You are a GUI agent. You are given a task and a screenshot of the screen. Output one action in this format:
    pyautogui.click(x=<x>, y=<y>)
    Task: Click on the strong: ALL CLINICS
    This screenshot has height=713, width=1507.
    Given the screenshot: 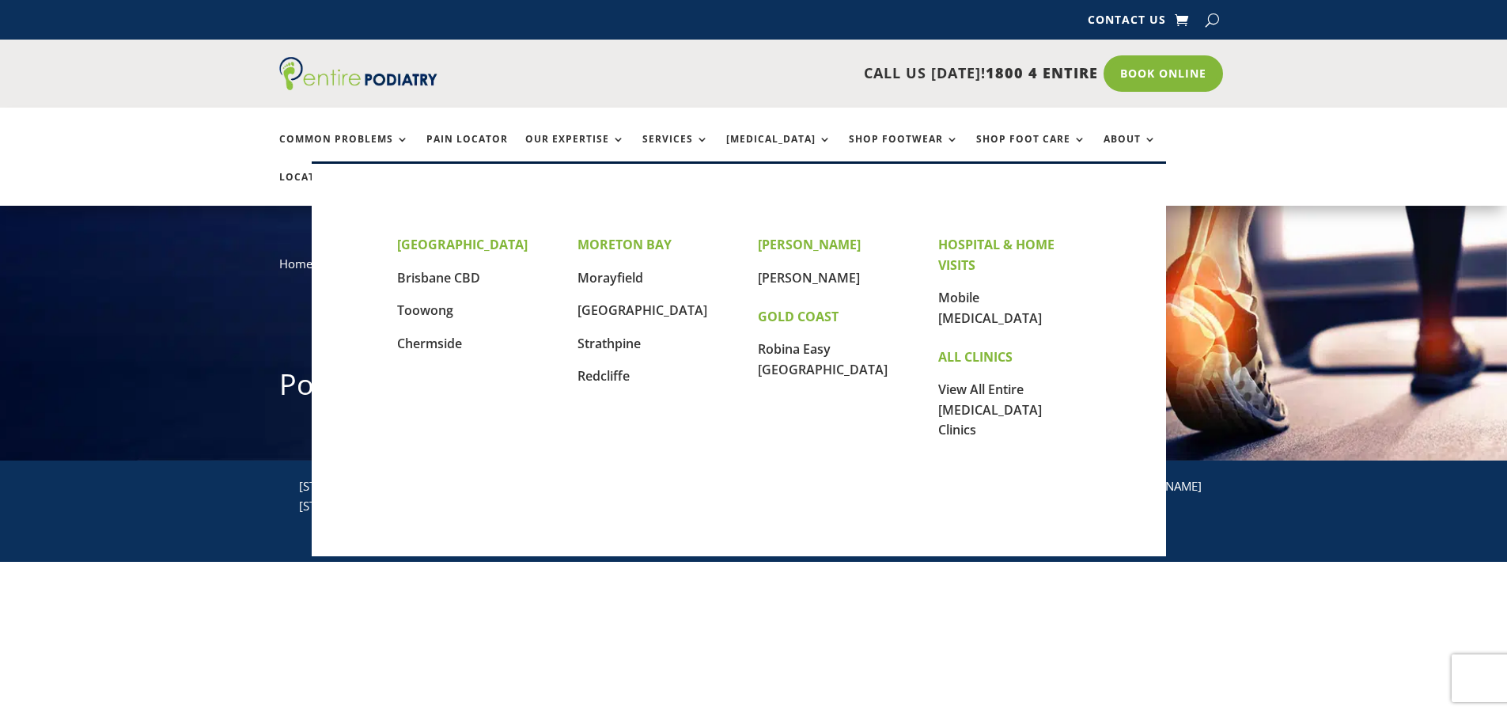 What is the action you would take?
    pyautogui.click(x=975, y=357)
    